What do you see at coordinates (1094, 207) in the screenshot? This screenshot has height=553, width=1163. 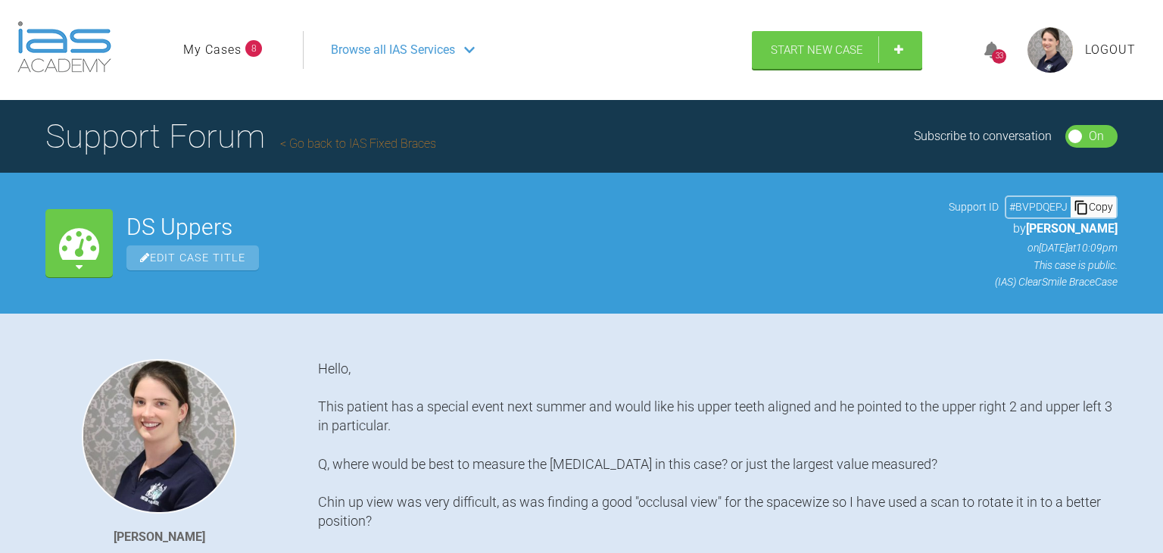 I see `div: Copy` at bounding box center [1094, 207].